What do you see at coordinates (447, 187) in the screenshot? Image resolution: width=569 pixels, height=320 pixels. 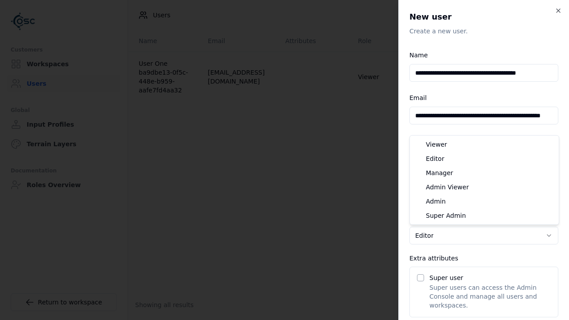 I see `span: Admin Viewer` at bounding box center [447, 187].